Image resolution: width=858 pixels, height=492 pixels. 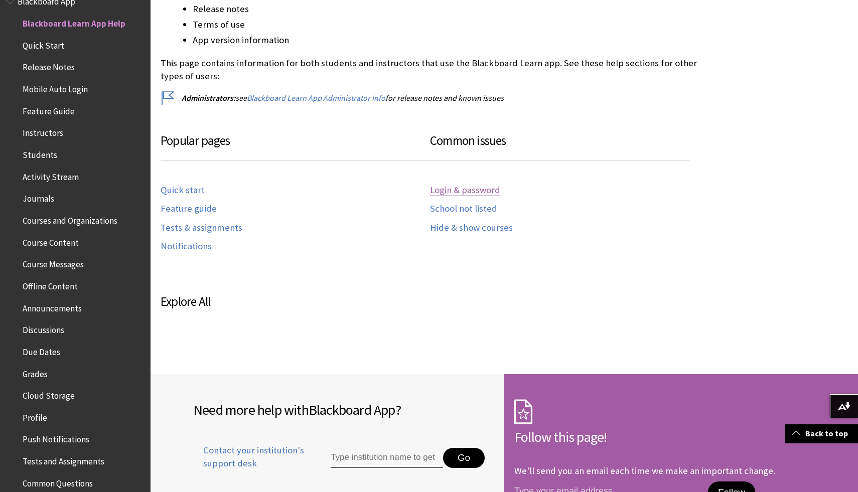 I want to click on img: Subscription Icon, so click(x=524, y=412).